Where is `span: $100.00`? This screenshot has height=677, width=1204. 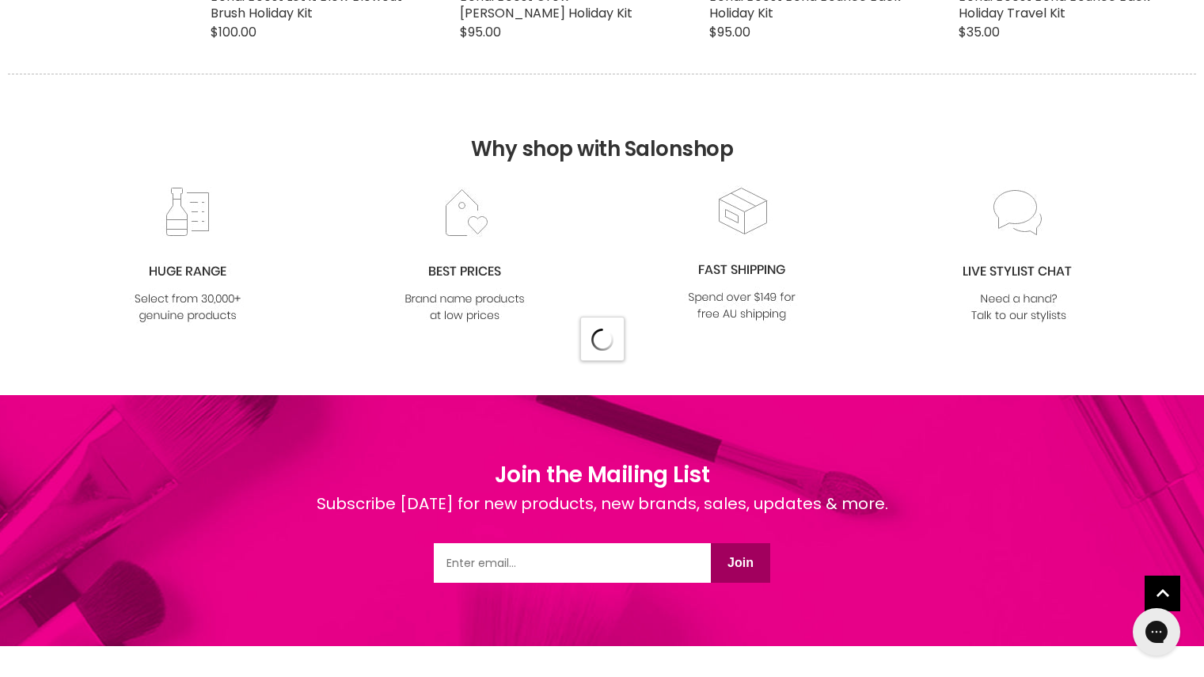 span: $100.00 is located at coordinates (233, 32).